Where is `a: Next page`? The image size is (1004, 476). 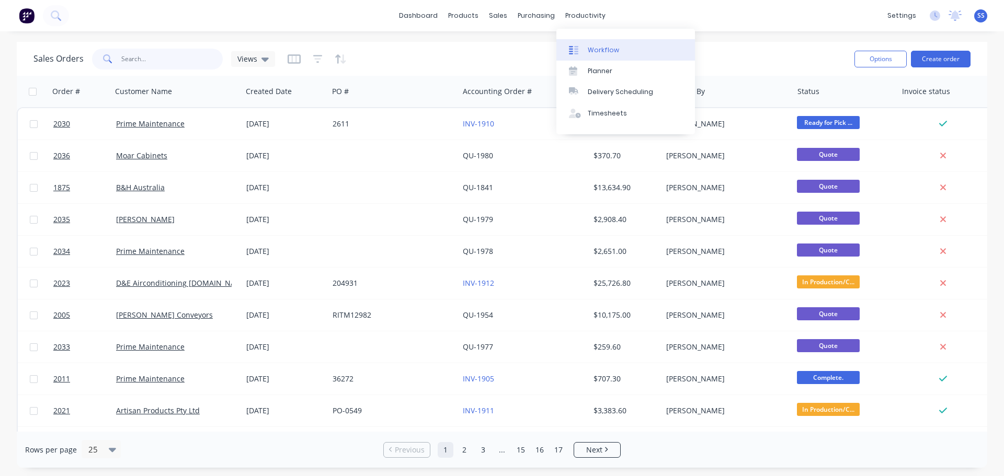 a: Next page is located at coordinates (597, 450).